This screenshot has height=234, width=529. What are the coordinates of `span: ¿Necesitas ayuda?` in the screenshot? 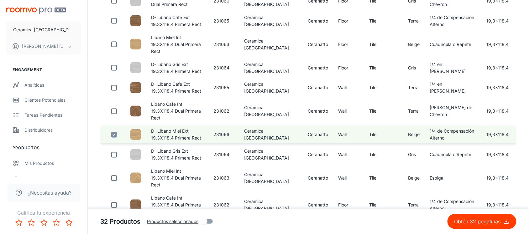 It's located at (50, 193).